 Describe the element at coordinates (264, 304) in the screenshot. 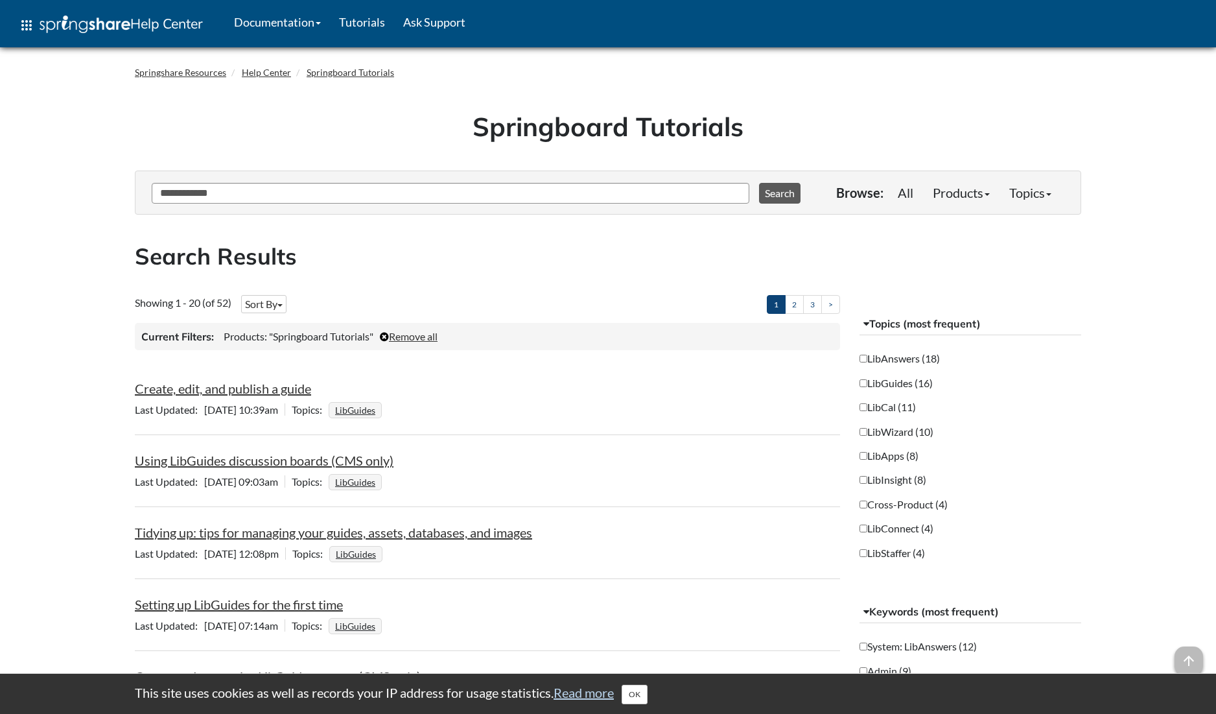

I see `button: Sort By` at that location.